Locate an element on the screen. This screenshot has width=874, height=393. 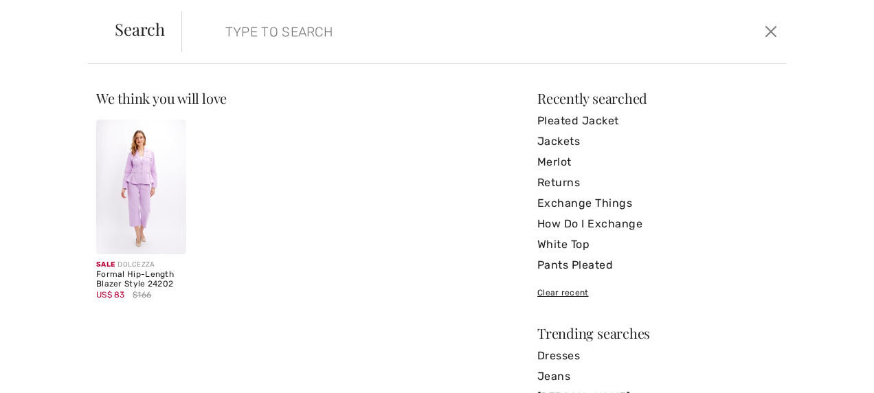
span: Search is located at coordinates (140, 29).